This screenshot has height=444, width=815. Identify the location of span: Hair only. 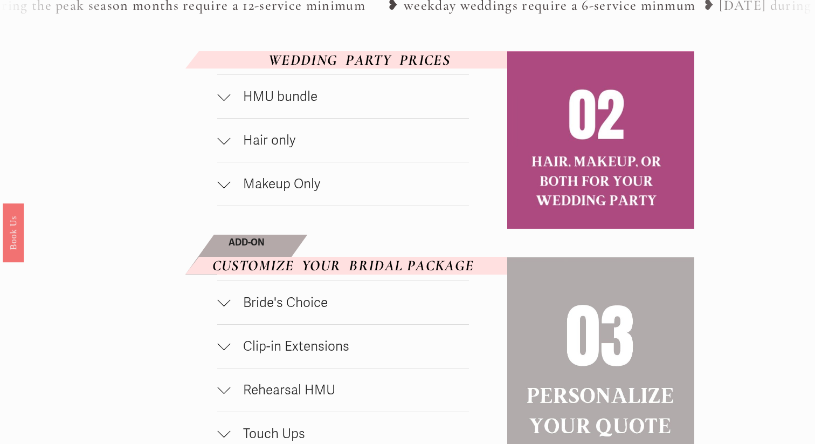
(349, 140).